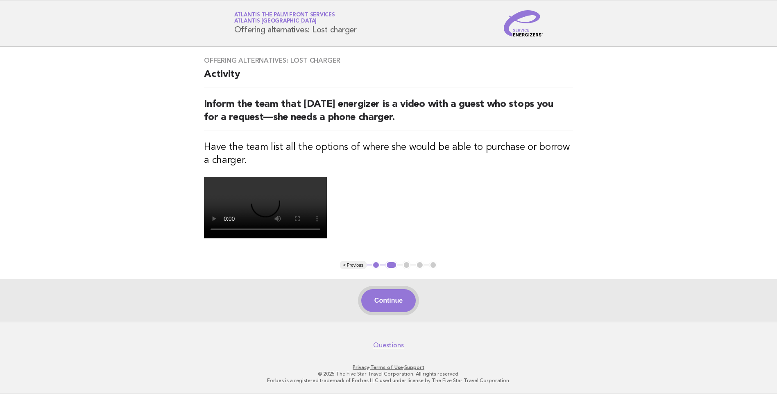 This screenshot has height=394, width=777. Describe the element at coordinates (388, 154) in the screenshot. I see `h3: Have the team list all the options of where she would be able to purchase or borrow a charger.` at that location.